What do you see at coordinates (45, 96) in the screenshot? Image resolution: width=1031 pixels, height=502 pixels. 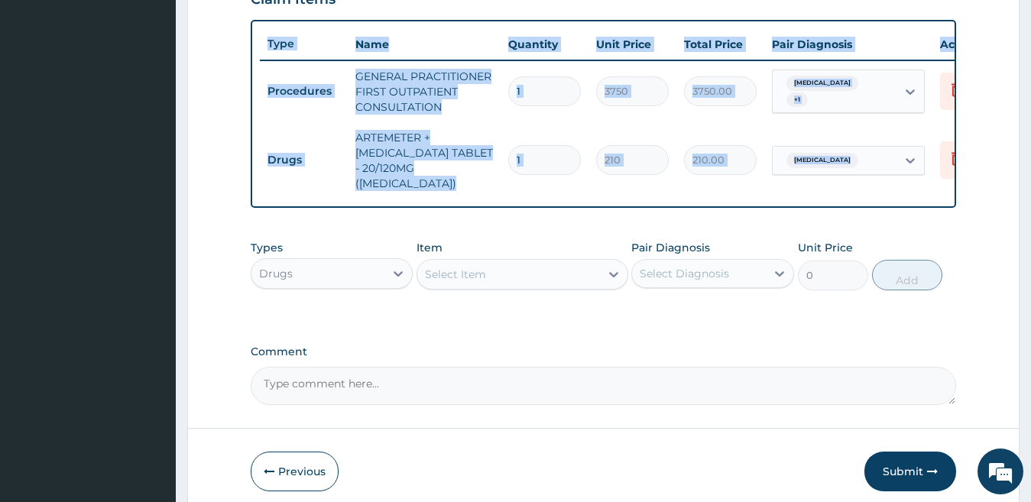 I see `img: d_794563401_company_1708531726252_794563401` at bounding box center [45, 96].